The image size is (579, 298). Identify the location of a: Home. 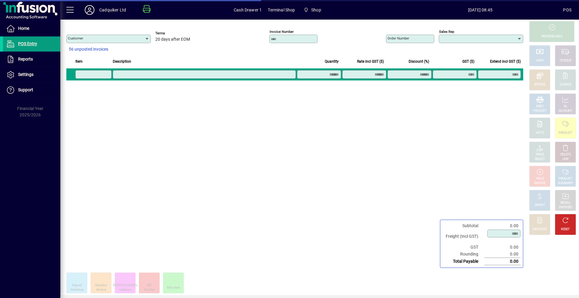
(32, 29).